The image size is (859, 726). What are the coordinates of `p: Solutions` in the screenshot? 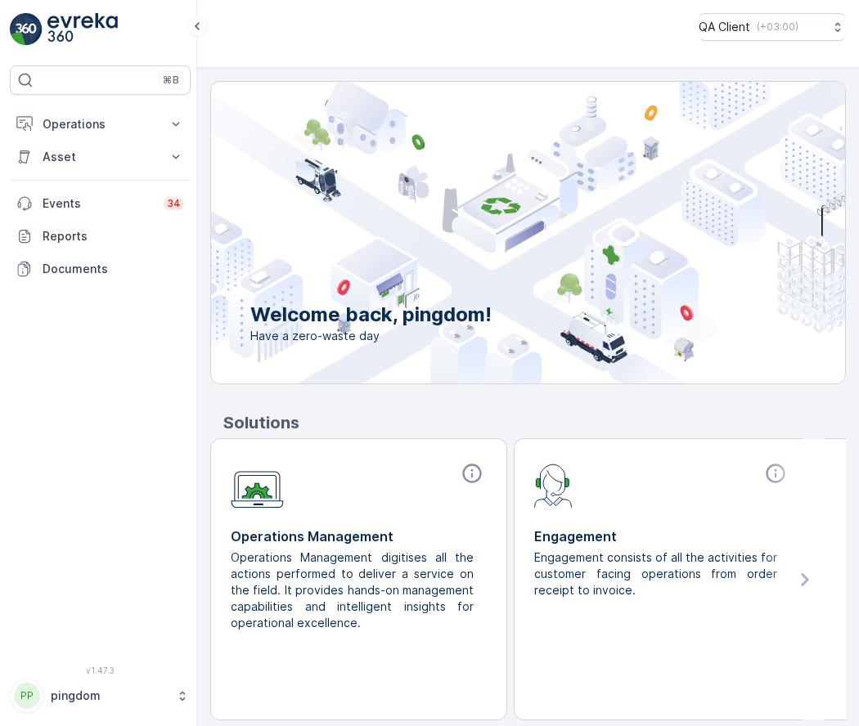 It's located at (534, 423).